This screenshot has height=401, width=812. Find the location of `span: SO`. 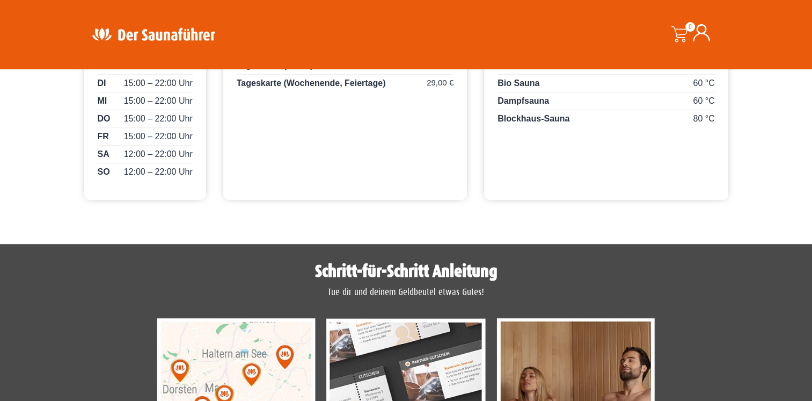

span: SO is located at coordinates (104, 172).